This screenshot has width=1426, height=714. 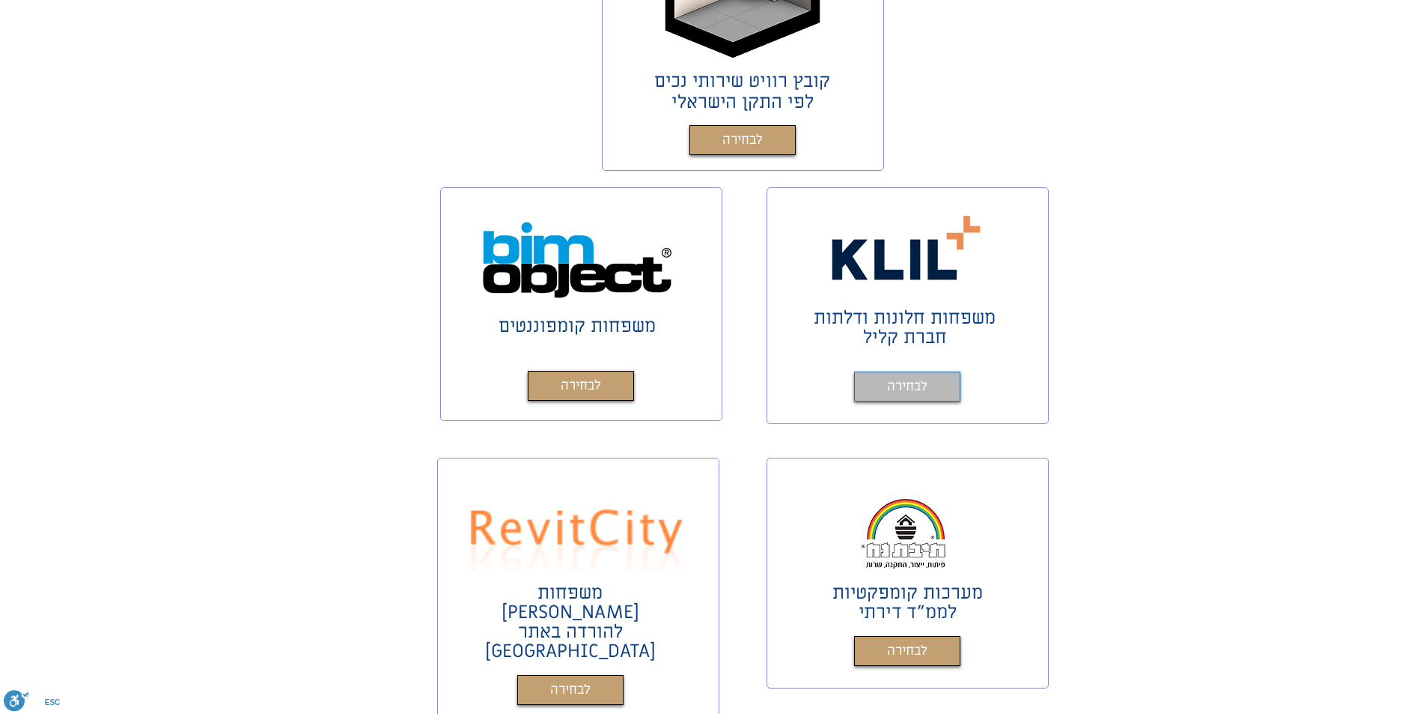 What do you see at coordinates (577, 326) in the screenshot?
I see `span: משפחות קומפוננטים` at bounding box center [577, 326].